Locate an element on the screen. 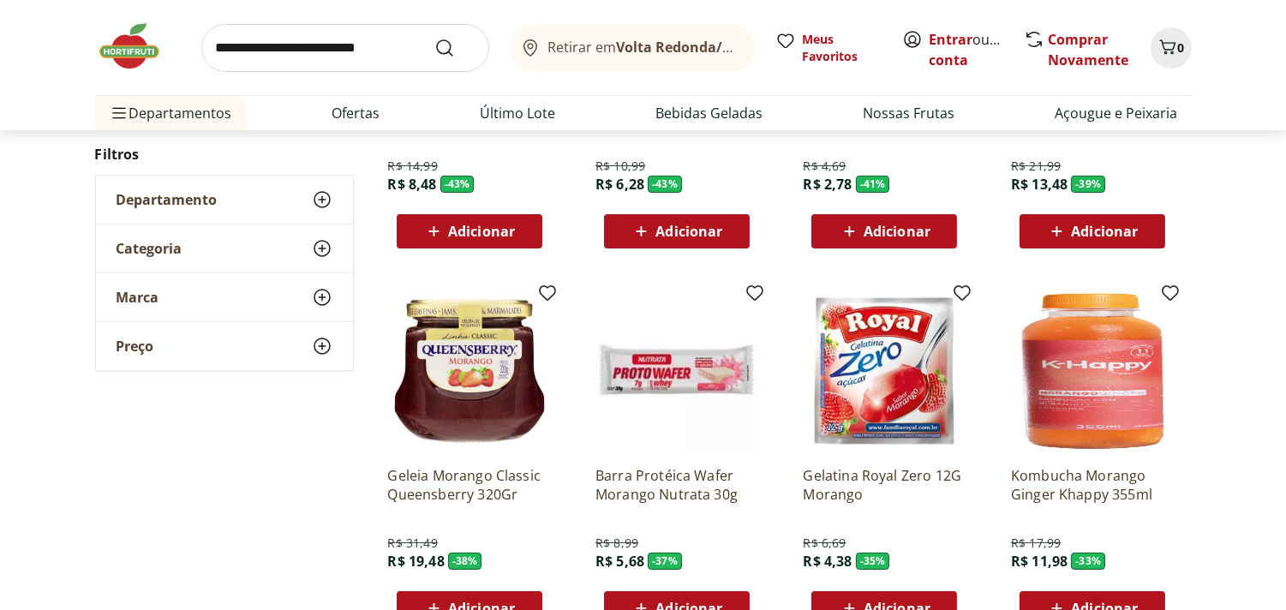 The height and width of the screenshot is (610, 1286). button: Marca is located at coordinates (225, 297).